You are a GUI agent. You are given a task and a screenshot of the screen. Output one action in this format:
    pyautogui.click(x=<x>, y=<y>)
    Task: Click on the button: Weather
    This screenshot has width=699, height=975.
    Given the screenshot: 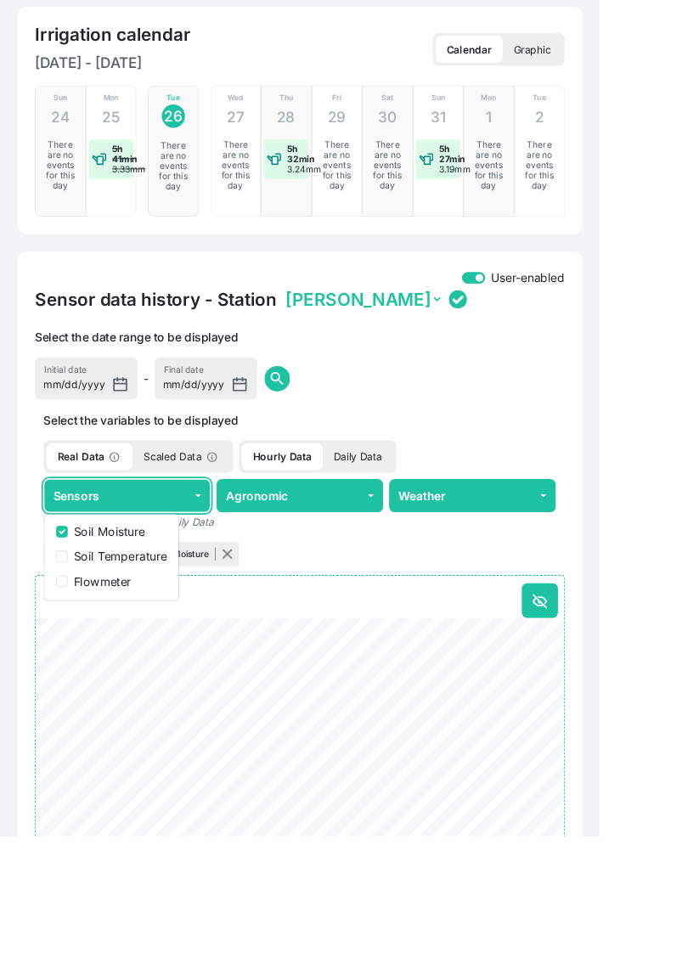 What is the action you would take?
    pyautogui.click(x=551, y=578)
    